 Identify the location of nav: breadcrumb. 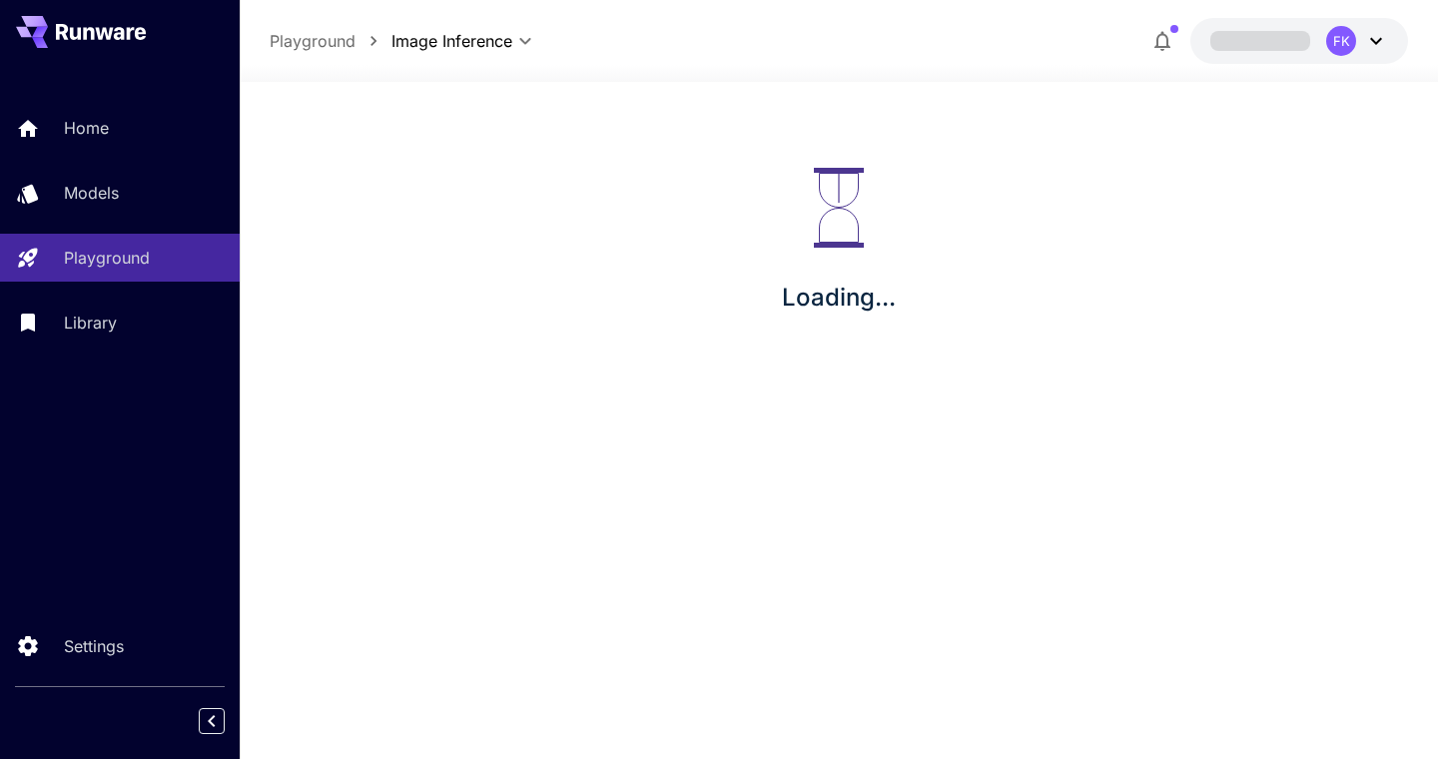
(331, 41).